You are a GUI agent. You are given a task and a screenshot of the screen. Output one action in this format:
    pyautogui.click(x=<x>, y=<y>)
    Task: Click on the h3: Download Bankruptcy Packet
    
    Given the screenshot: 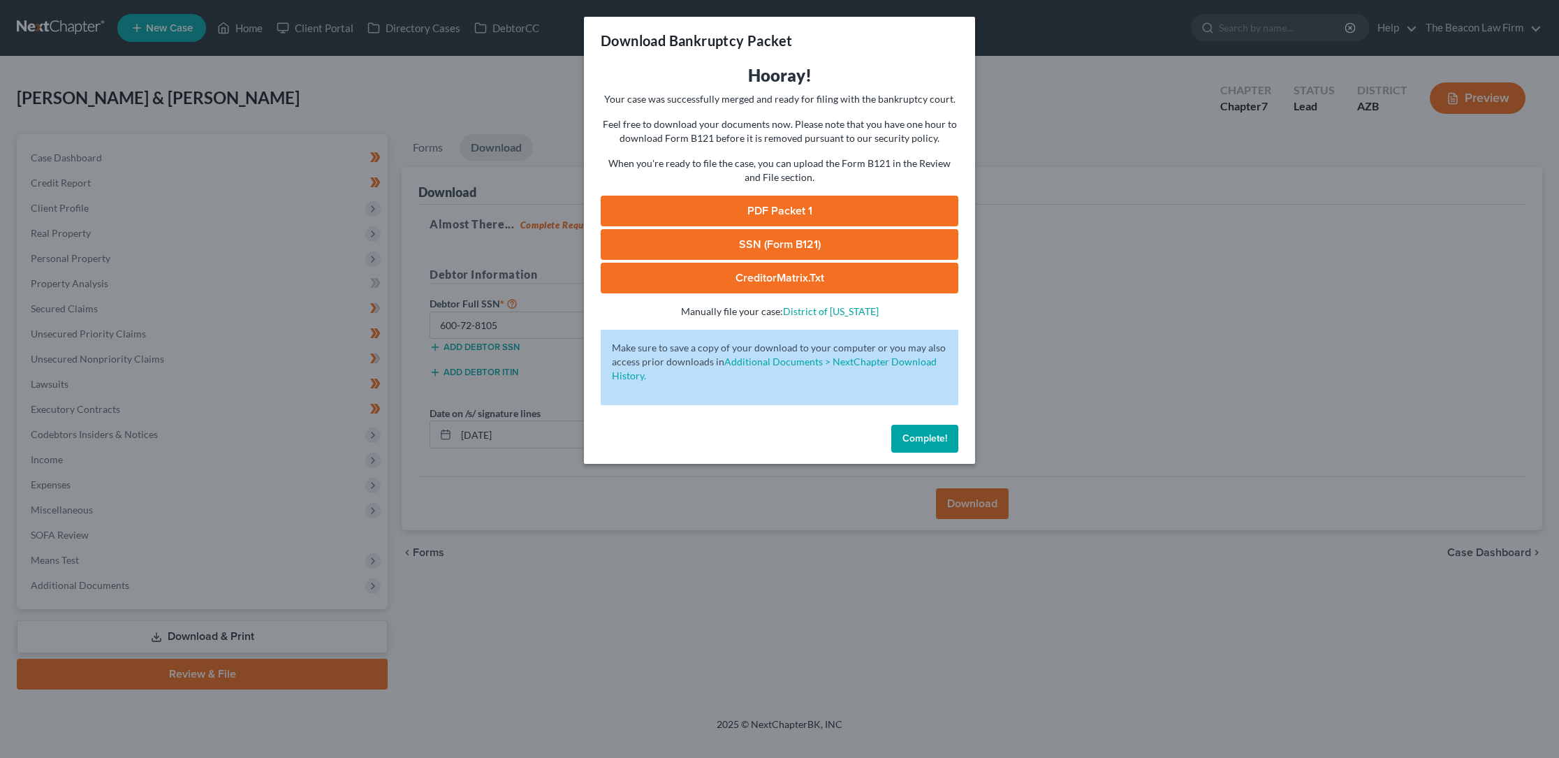 What is the action you would take?
    pyautogui.click(x=696, y=41)
    